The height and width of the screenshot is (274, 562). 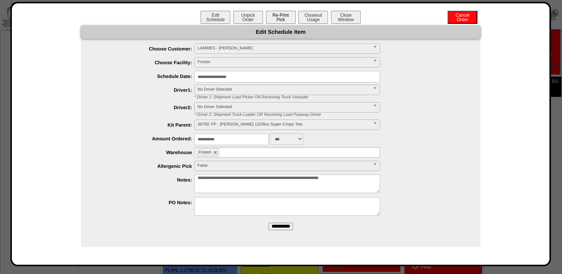 I want to click on label: Warehouse, so click(x=145, y=152).